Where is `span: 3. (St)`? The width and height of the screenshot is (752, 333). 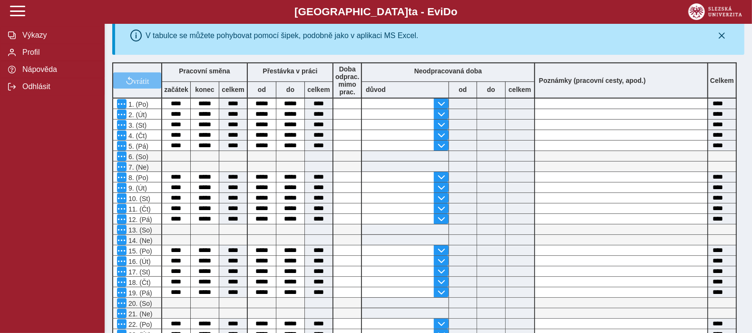
span: 3. (St) is located at coordinates (137, 125).